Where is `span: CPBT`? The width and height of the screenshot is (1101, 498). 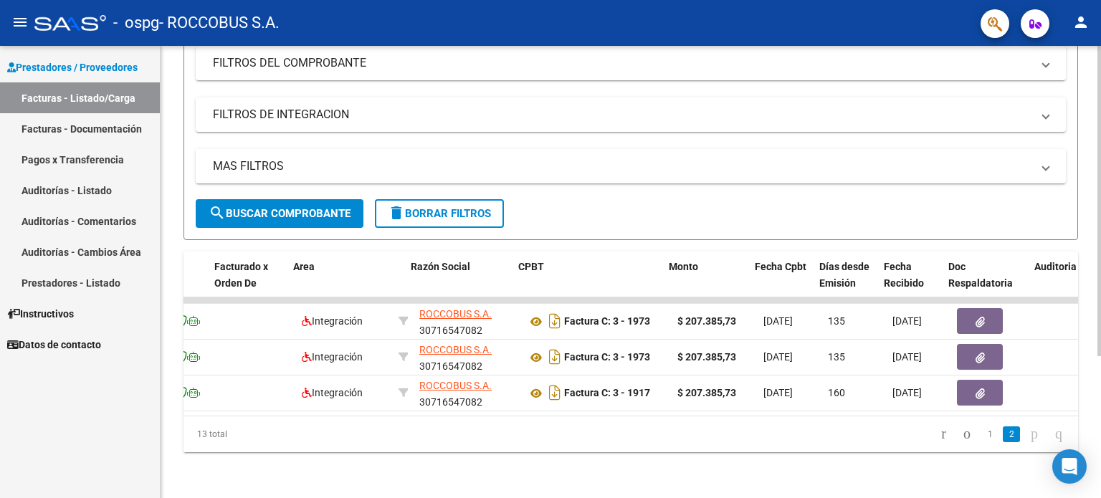 span: CPBT is located at coordinates (531, 267).